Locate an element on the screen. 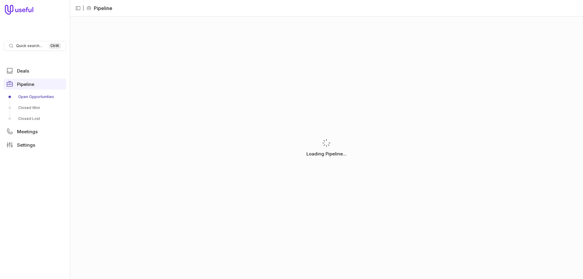  a: Closed Lost is located at coordinates (35, 119).